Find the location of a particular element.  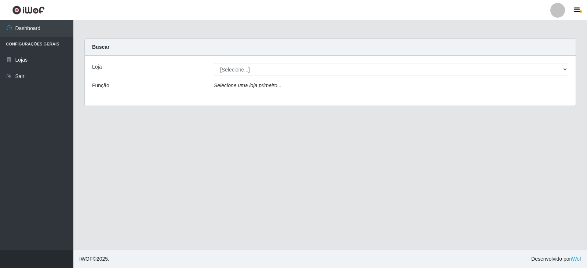

label: Loja is located at coordinates (97, 67).